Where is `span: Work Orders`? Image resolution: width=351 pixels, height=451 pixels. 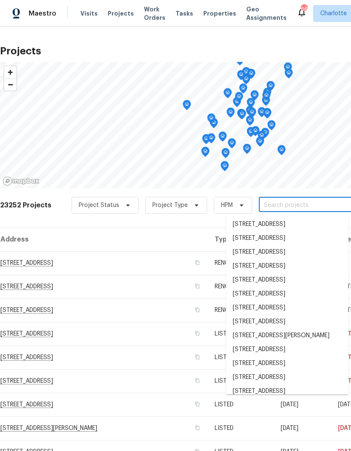
span: Work Orders is located at coordinates (155, 13).